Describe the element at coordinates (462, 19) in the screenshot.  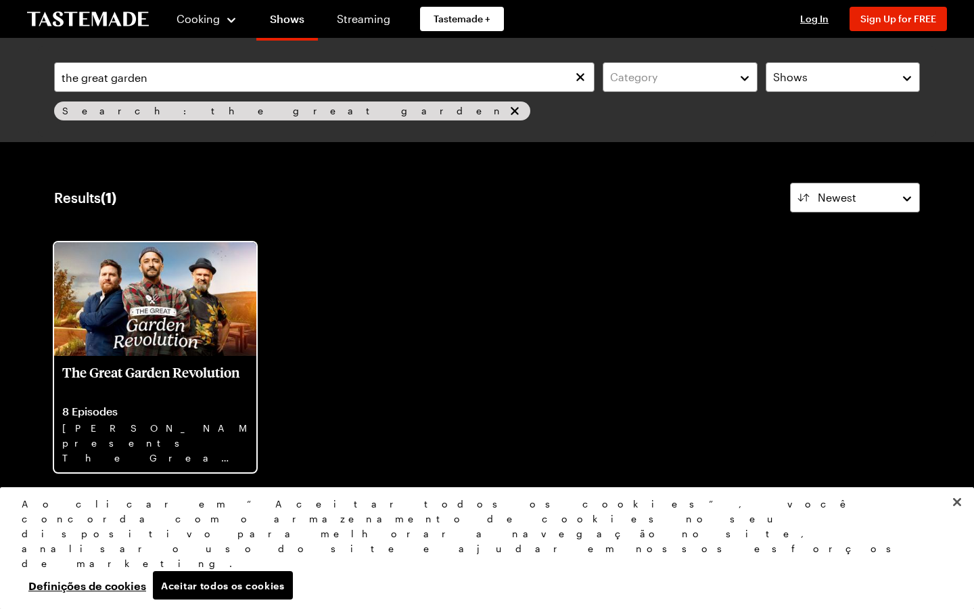
I see `a: Tastemade +` at that location.